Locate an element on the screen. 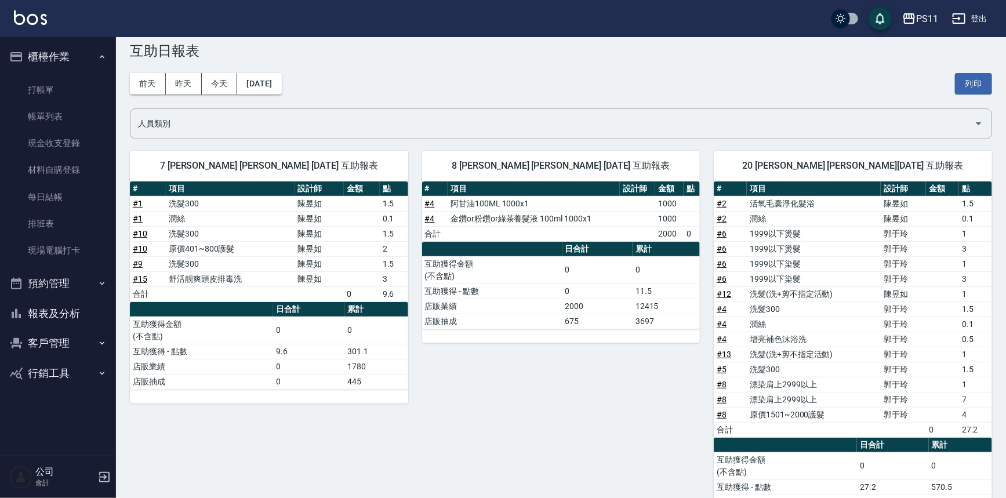  button: 前天 is located at coordinates (148, 83).